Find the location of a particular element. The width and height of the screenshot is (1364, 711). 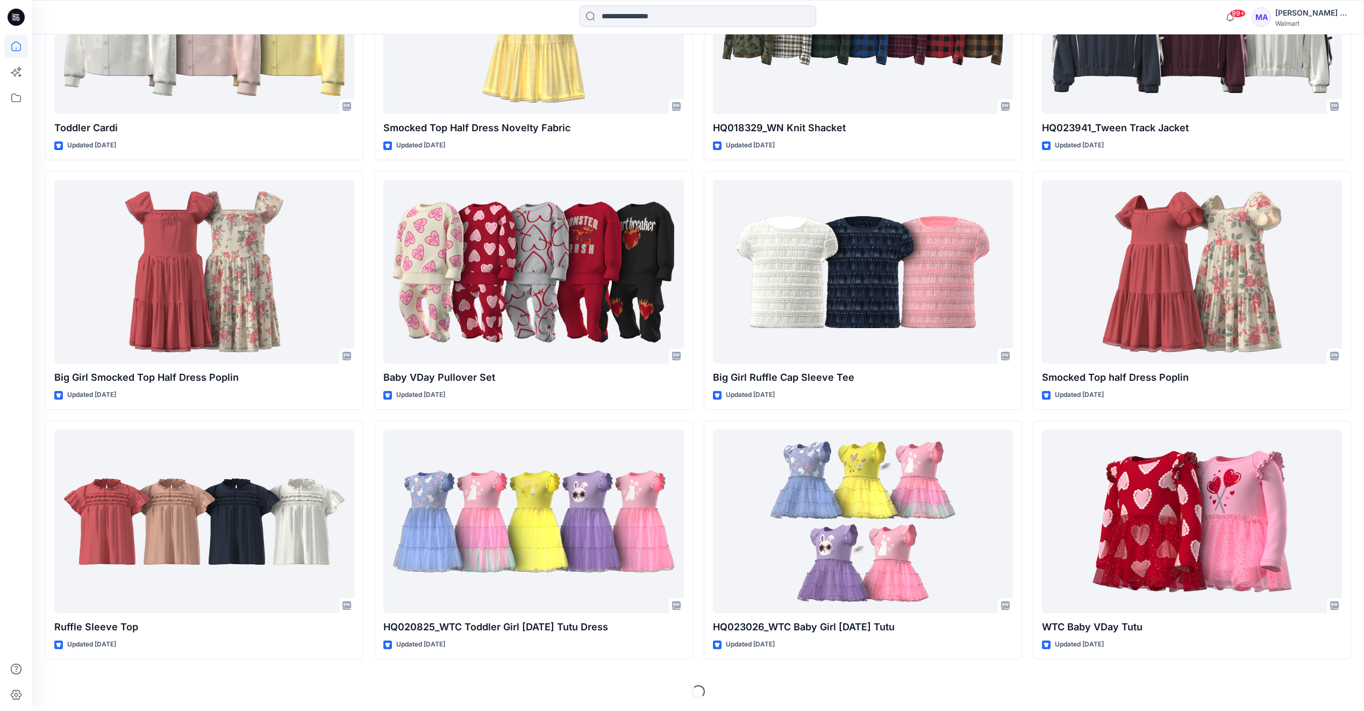

p: Ruffle Sleeve Top is located at coordinates (204, 627).